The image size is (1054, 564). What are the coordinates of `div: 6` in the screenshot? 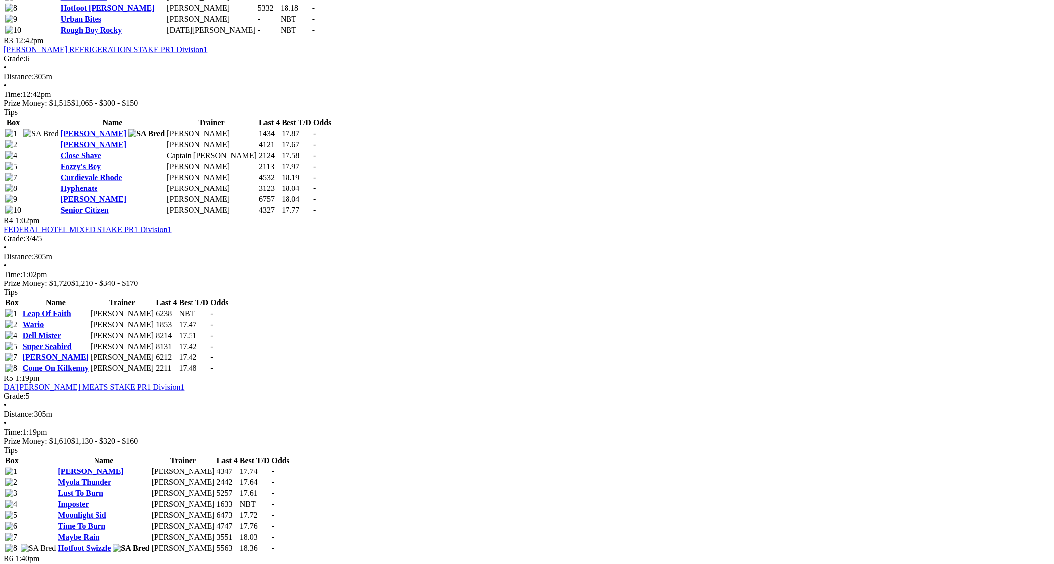 It's located at (527, 59).